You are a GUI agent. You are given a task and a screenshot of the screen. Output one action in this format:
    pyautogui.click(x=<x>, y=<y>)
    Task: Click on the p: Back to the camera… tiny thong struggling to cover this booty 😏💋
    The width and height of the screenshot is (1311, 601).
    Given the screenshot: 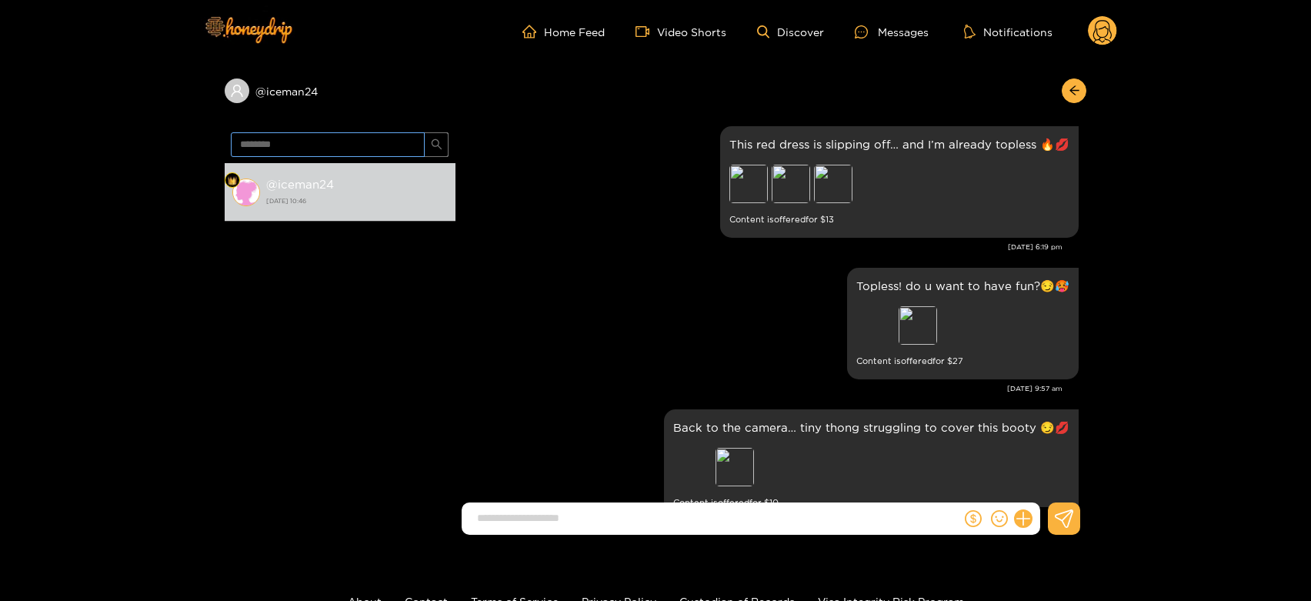 What is the action you would take?
    pyautogui.click(x=871, y=427)
    